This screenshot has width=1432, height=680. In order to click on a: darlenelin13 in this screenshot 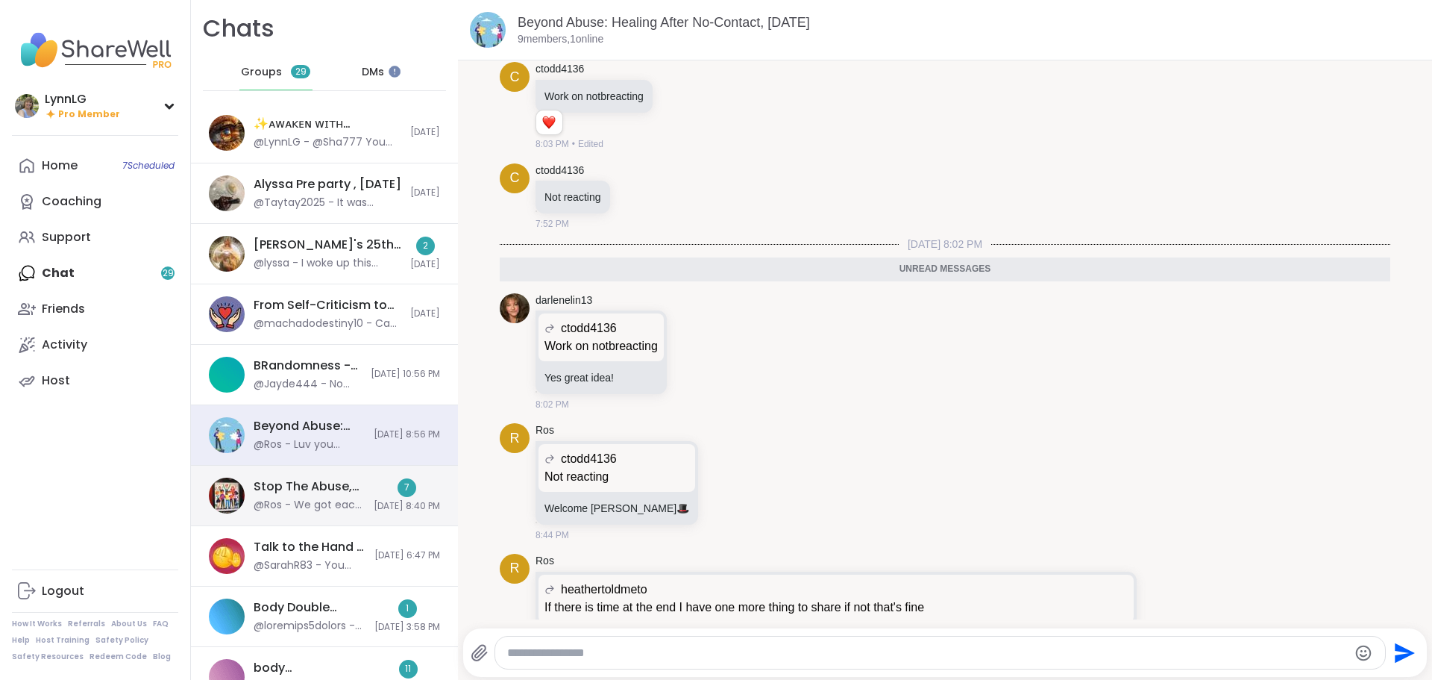, I will do `click(564, 301)`.